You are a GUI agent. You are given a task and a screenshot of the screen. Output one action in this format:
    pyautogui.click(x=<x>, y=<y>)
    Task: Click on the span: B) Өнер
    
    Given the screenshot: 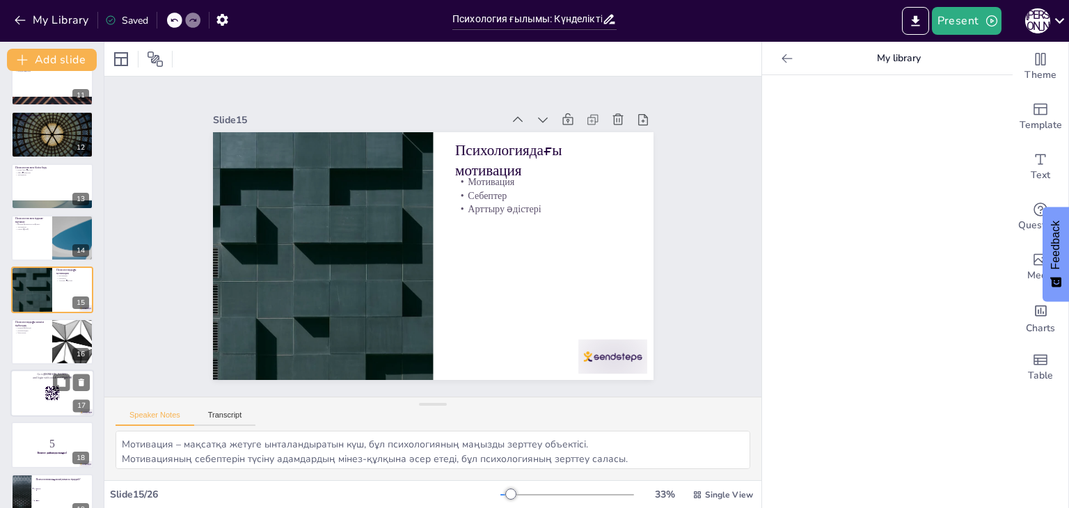 What is the action you would take?
    pyautogui.click(x=63, y=500)
    